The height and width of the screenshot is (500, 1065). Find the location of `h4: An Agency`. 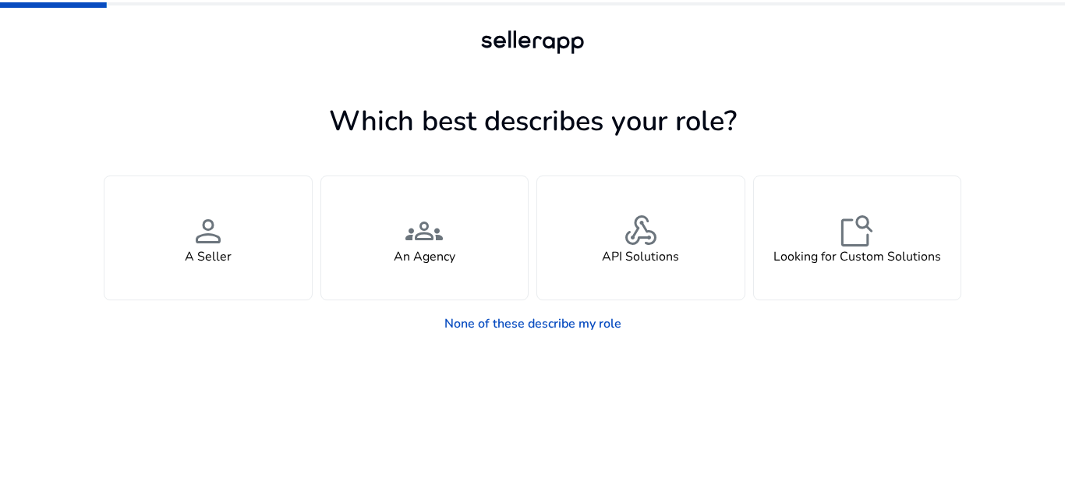

h4: An Agency is located at coordinates (424, 256).